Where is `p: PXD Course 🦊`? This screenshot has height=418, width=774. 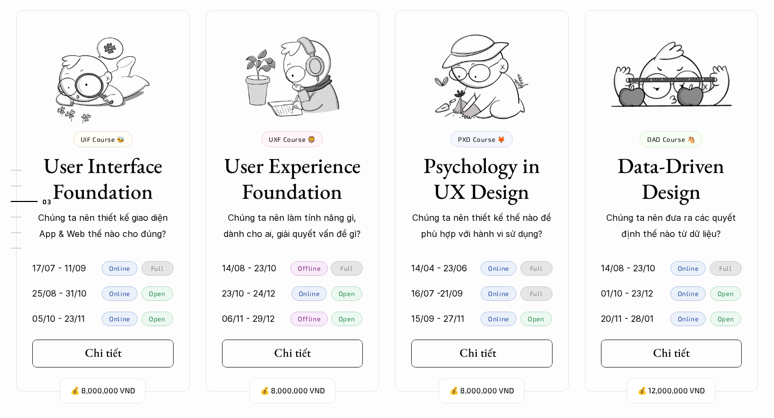 p: PXD Course 🦊 is located at coordinates (482, 139).